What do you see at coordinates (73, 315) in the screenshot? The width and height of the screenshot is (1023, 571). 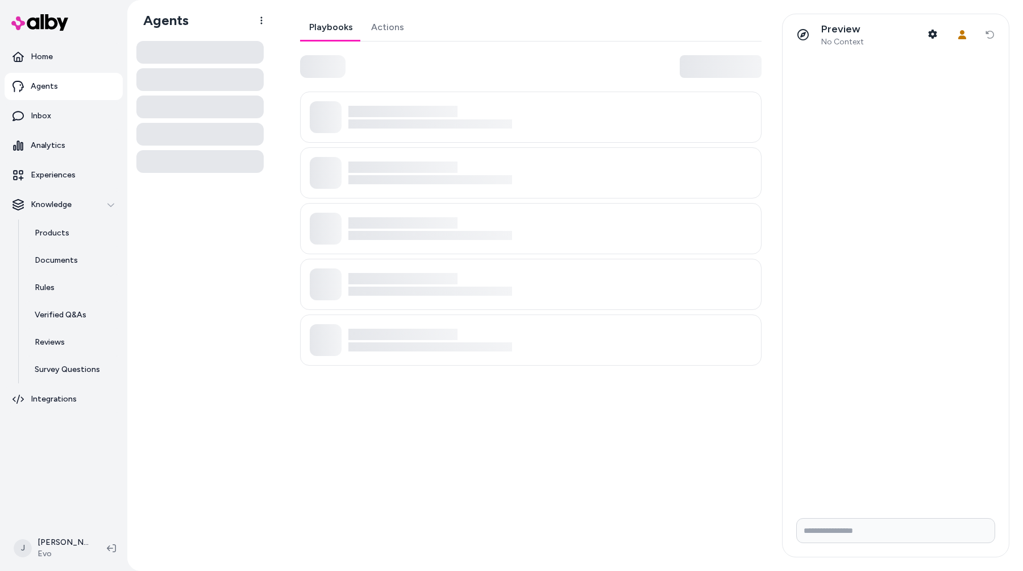 I see `a: Verified Q&As` at bounding box center [73, 315].